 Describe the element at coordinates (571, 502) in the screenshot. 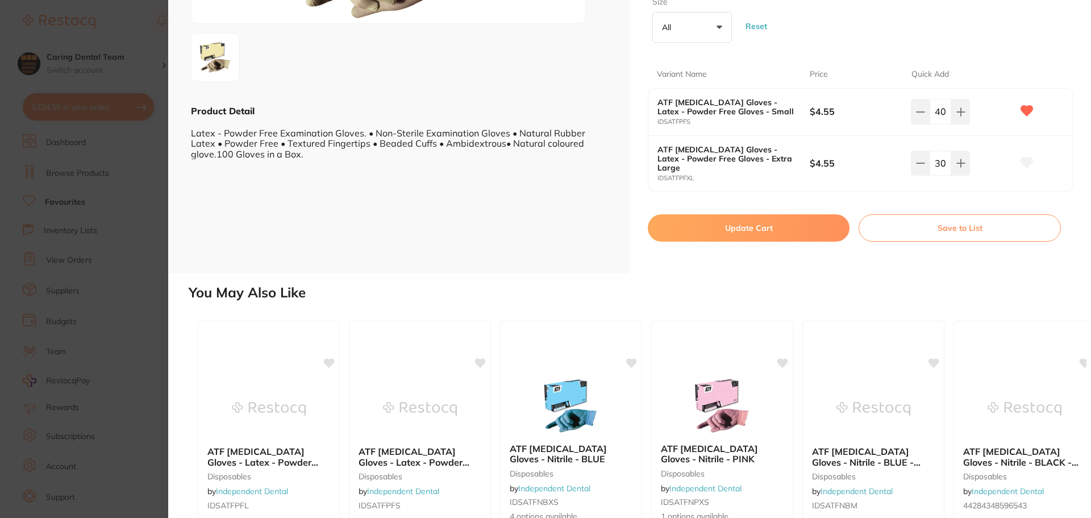

I see `small: IDSATFNBXS` at that location.